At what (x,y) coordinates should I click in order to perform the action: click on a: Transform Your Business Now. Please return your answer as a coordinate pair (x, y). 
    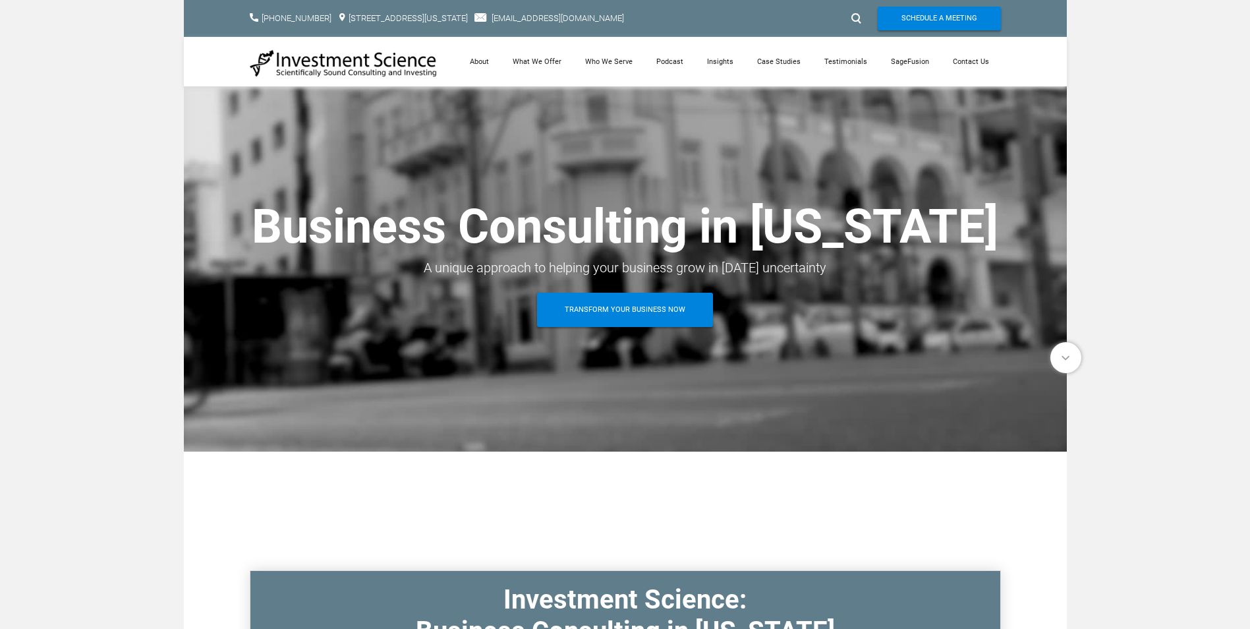
    Looking at the image, I should click on (625, 310).